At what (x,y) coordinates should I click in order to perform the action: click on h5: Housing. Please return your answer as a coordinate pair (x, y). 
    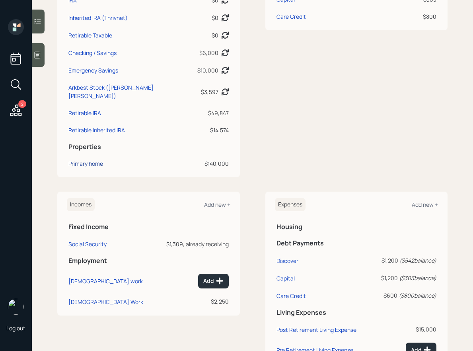
    Looking at the image, I should click on (357, 227).